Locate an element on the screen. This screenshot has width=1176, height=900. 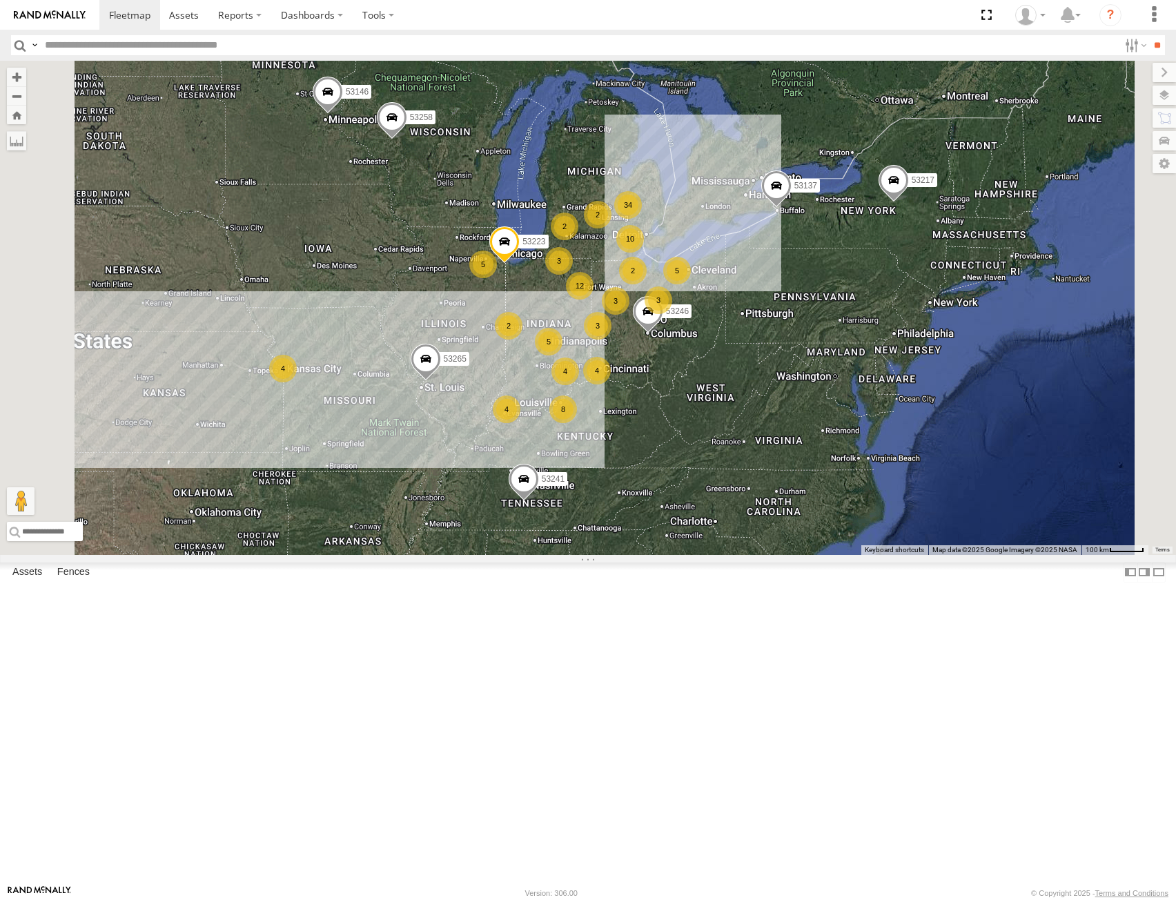
button: Drag Pegman onto the map to open Street View is located at coordinates (21, 501).